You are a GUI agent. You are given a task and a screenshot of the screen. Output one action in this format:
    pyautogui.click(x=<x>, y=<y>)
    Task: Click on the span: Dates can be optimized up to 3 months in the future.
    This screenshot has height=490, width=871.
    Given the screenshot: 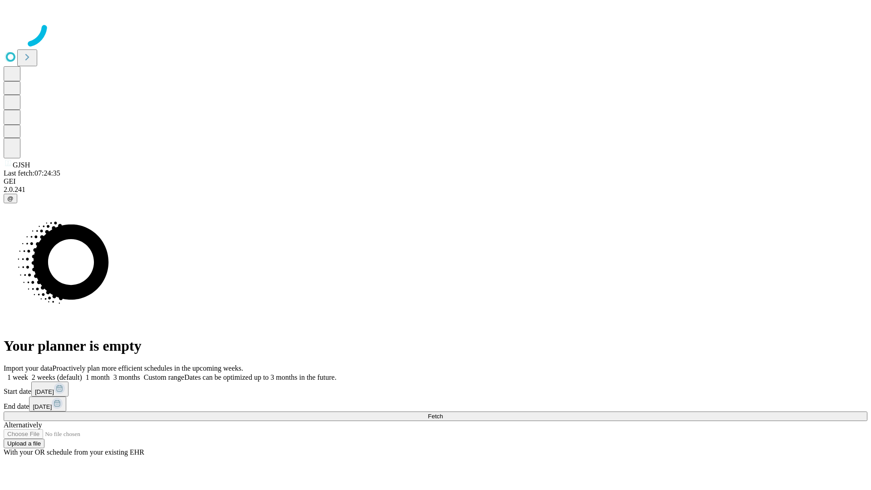 What is the action you would take?
    pyautogui.click(x=260, y=377)
    